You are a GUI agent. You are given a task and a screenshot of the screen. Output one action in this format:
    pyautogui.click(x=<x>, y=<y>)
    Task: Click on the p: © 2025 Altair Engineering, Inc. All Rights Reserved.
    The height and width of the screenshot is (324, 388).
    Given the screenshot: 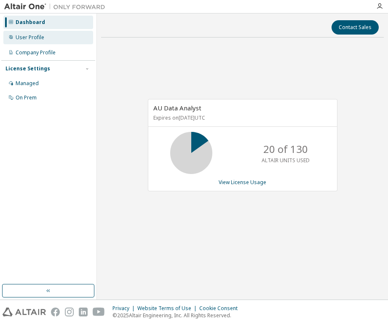 What is the action you would take?
    pyautogui.click(x=177, y=315)
    